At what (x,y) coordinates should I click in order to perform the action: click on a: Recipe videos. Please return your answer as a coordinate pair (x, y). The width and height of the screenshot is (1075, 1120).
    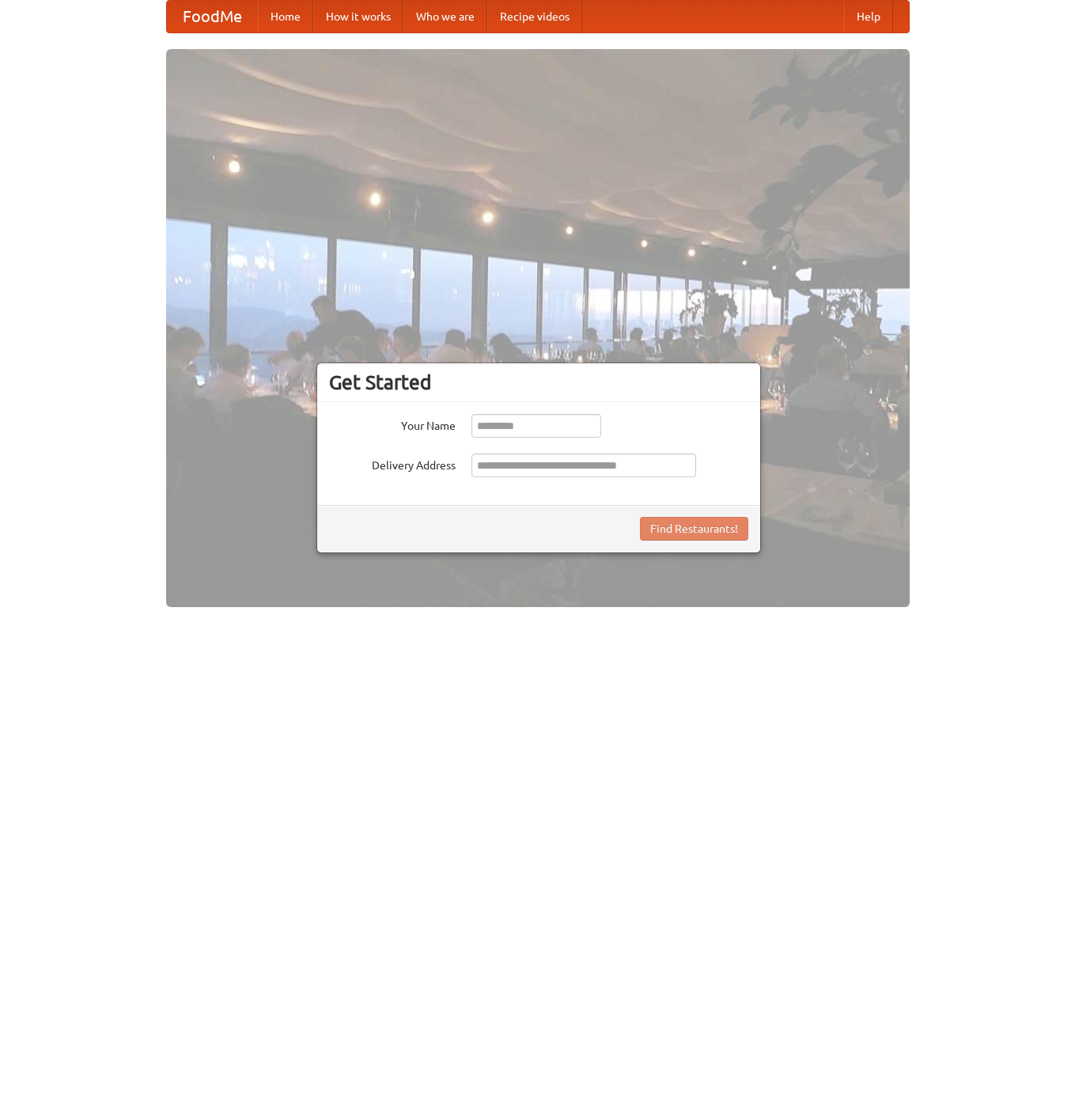
    Looking at the image, I should click on (535, 17).